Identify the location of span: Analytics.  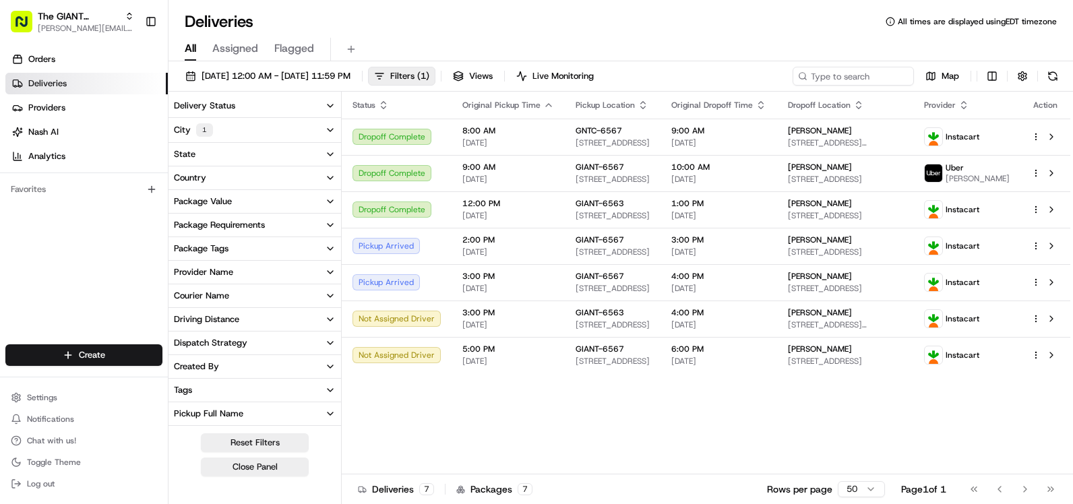
(47, 156).